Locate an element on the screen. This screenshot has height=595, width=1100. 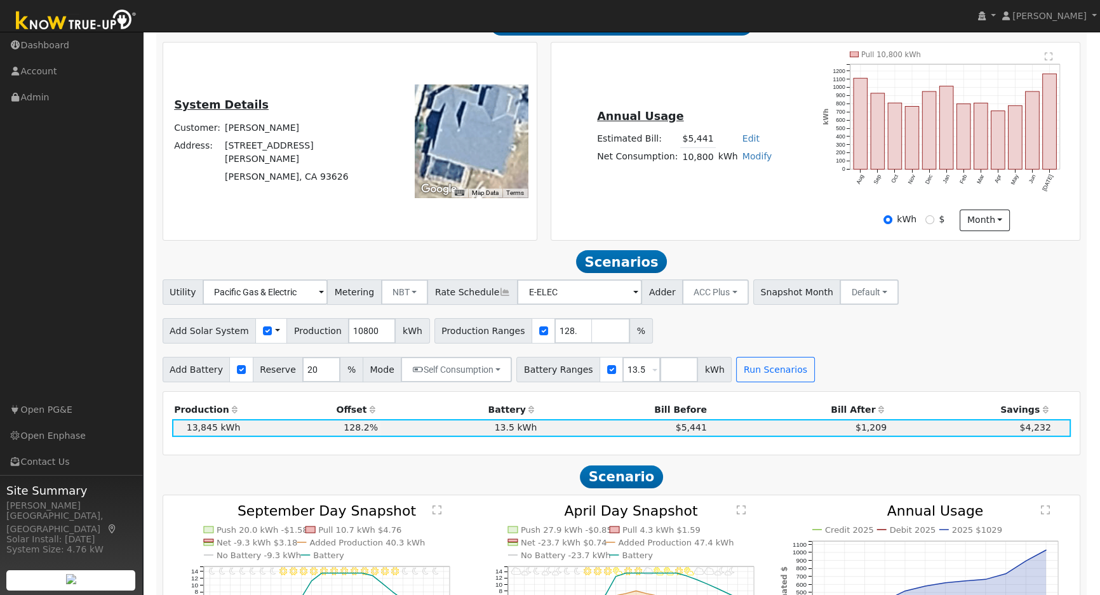
span: kWh is located at coordinates (714, 370).